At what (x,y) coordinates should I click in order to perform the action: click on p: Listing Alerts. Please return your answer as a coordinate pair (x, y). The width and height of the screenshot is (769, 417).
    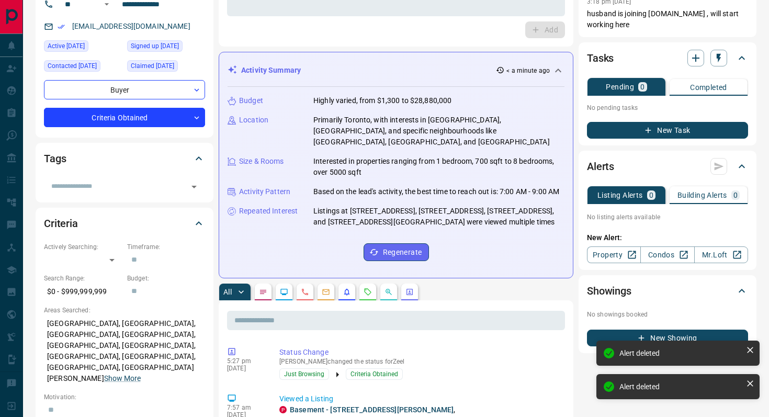
    Looking at the image, I should click on (620, 195).